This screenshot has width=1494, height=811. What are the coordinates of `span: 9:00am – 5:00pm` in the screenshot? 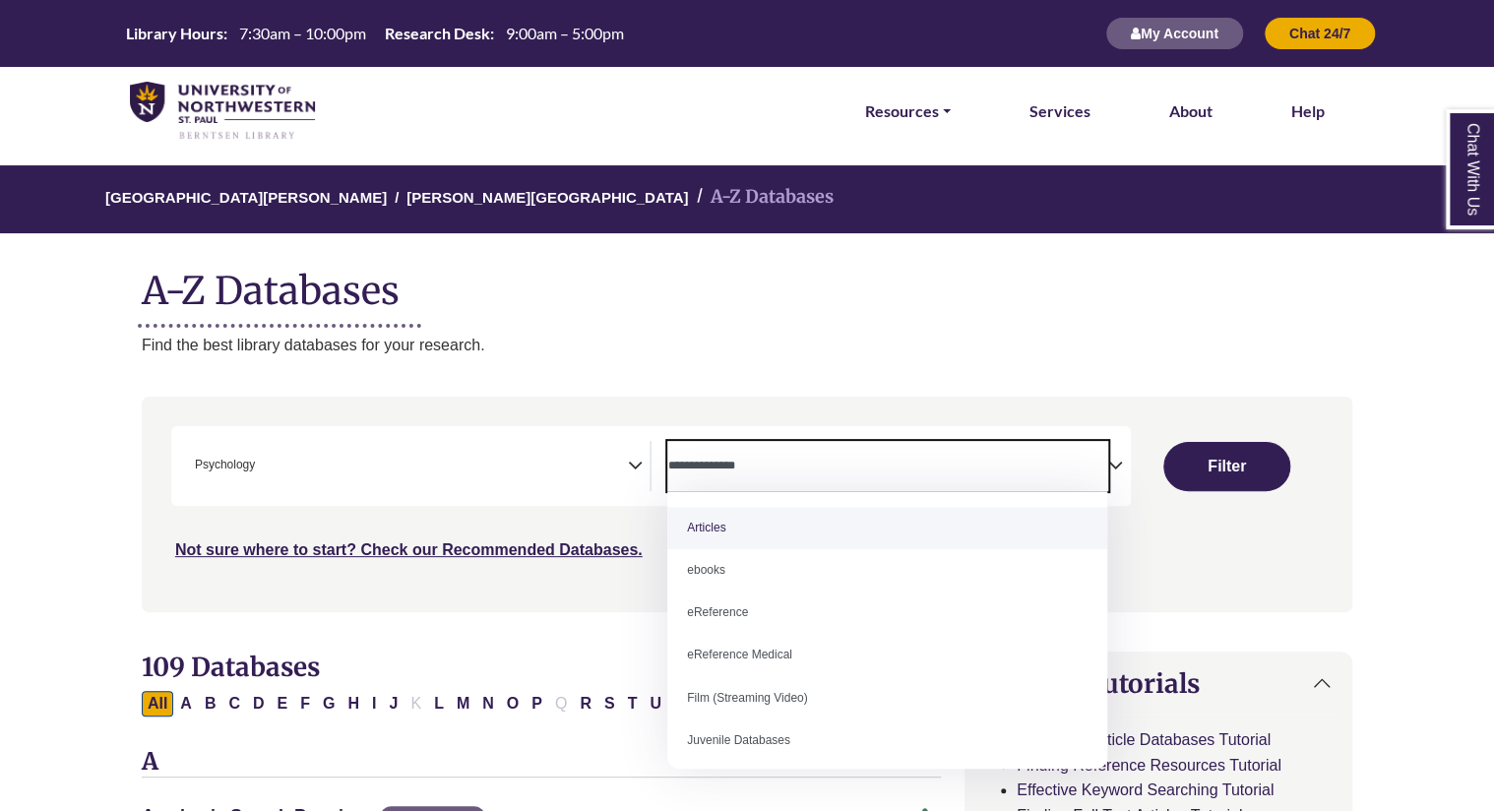 It's located at (565, 32).